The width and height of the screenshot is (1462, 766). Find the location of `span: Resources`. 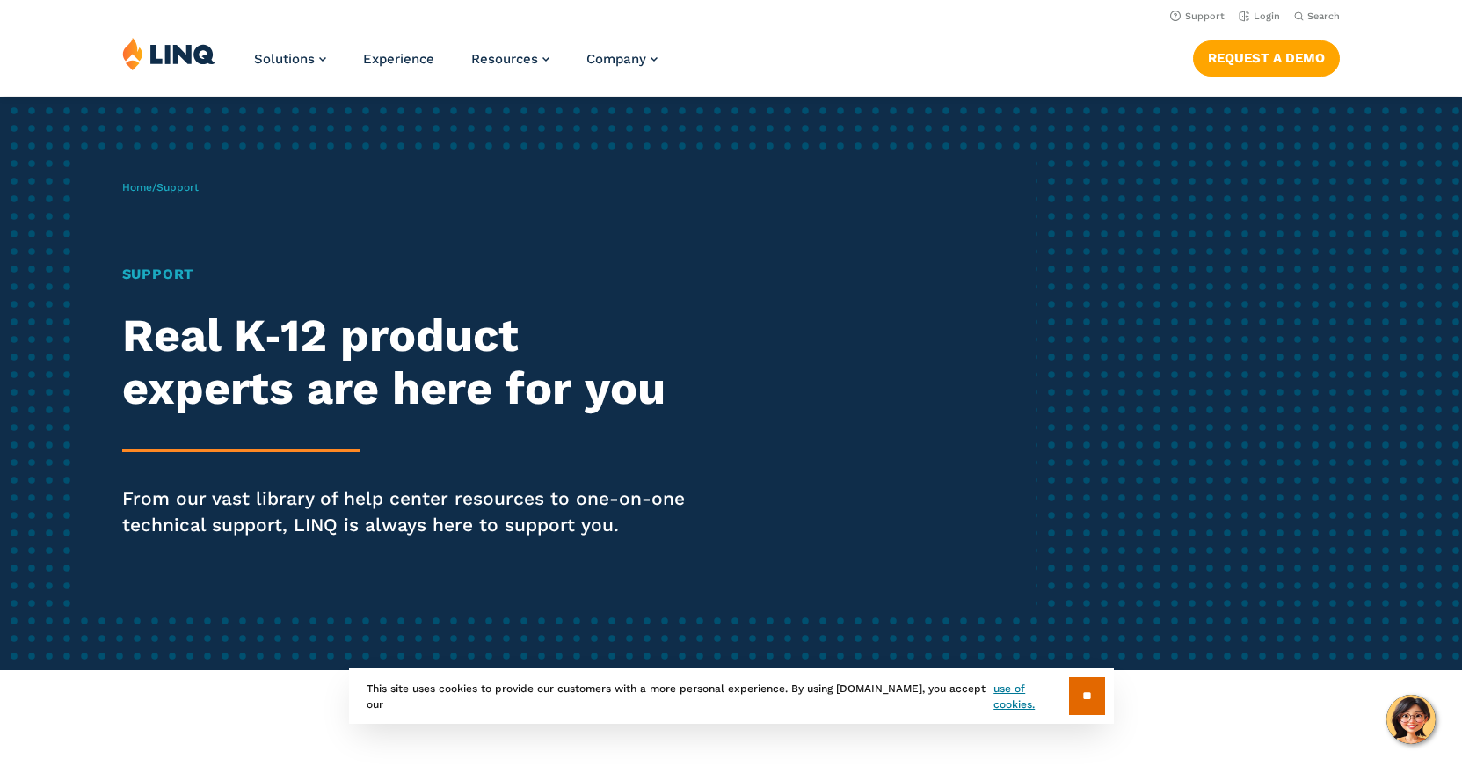

span: Resources is located at coordinates (504, 59).